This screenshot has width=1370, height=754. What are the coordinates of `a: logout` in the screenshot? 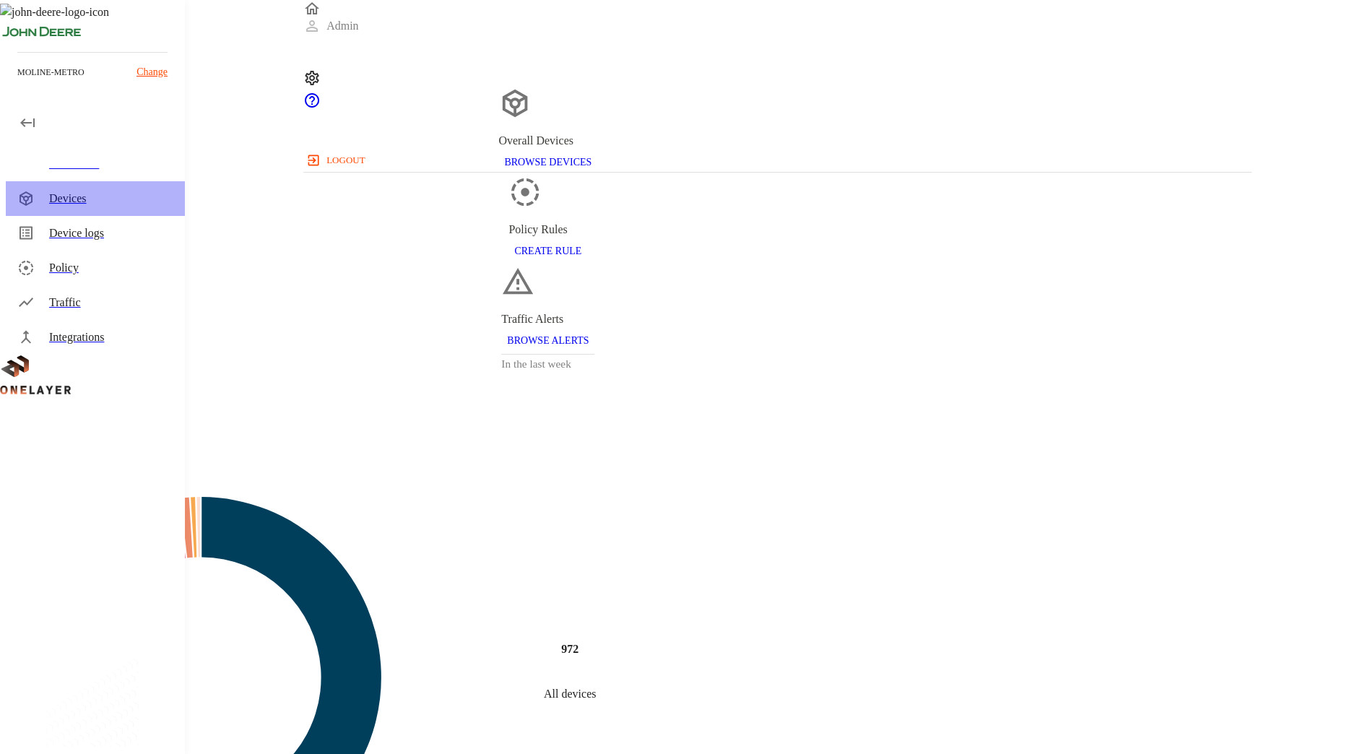 It's located at (777, 160).